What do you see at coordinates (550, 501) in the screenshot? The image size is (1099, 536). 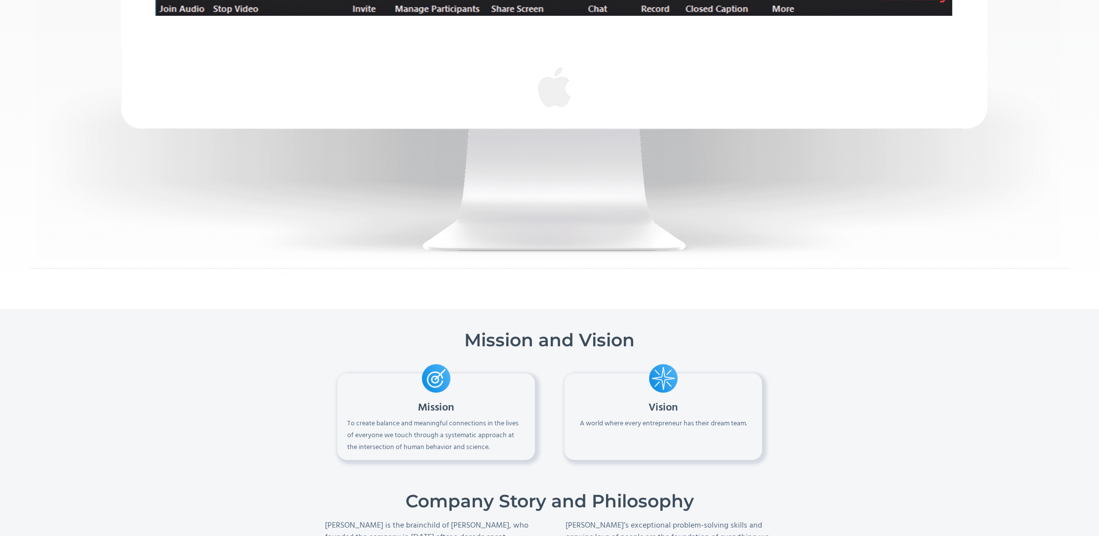 I see `h1: Company Story and Philosophy` at bounding box center [550, 501].